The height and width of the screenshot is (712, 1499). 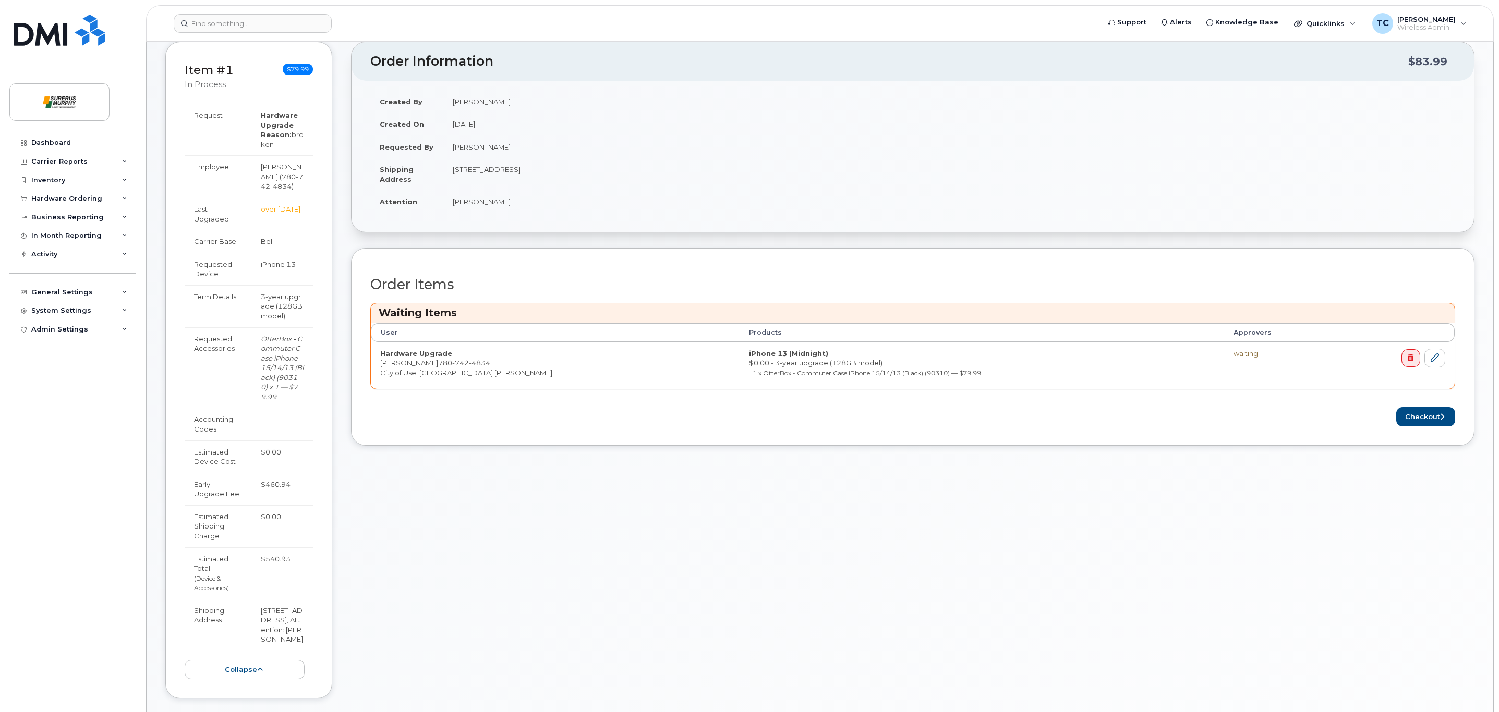 What do you see at coordinates (218, 241) in the screenshot?
I see `td: Carrier Base` at bounding box center [218, 241].